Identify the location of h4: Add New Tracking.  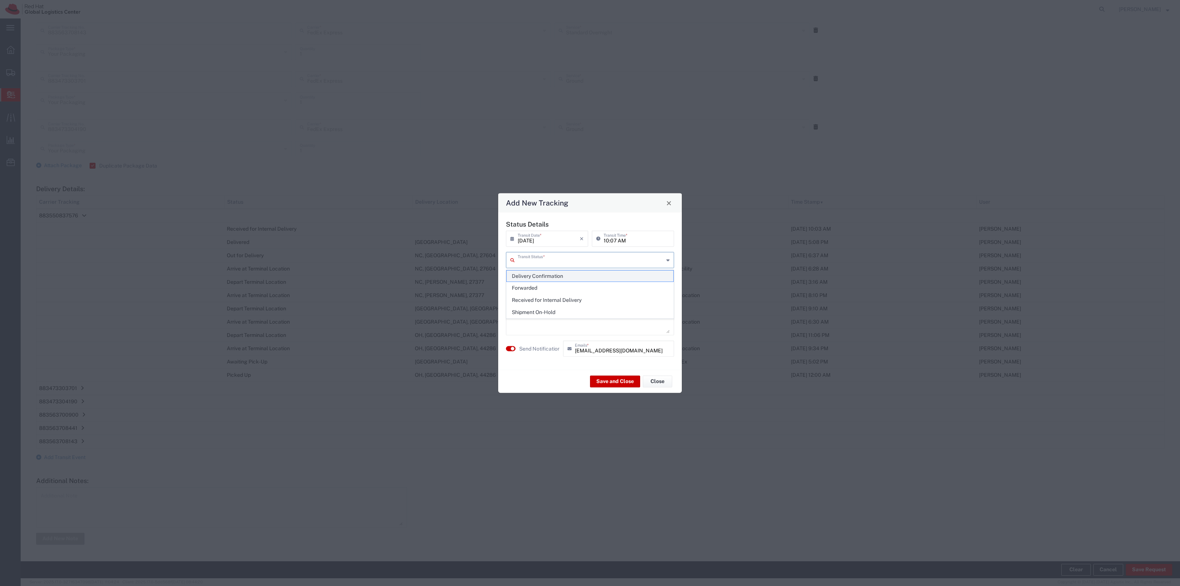
(537, 202).